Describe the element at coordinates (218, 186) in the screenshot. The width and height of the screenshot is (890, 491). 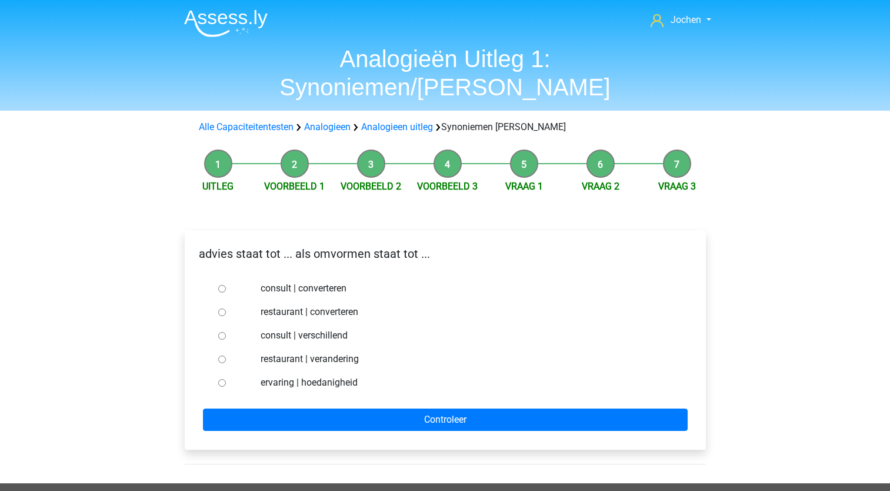
I see `a: Uitleg` at that location.